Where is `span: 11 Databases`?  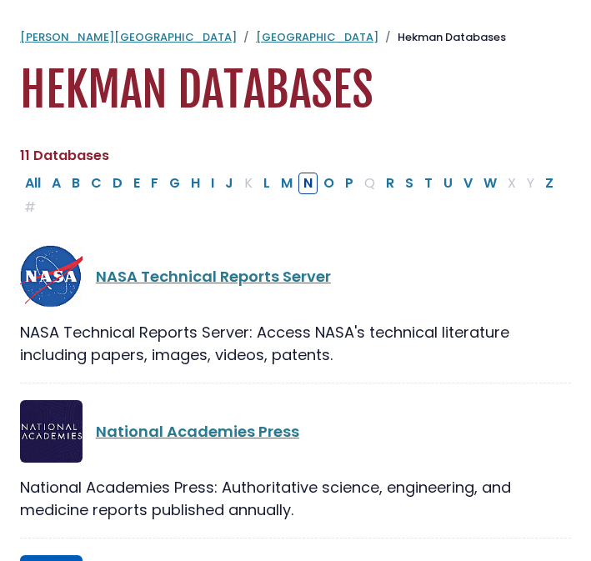 span: 11 Databases is located at coordinates (64, 155).